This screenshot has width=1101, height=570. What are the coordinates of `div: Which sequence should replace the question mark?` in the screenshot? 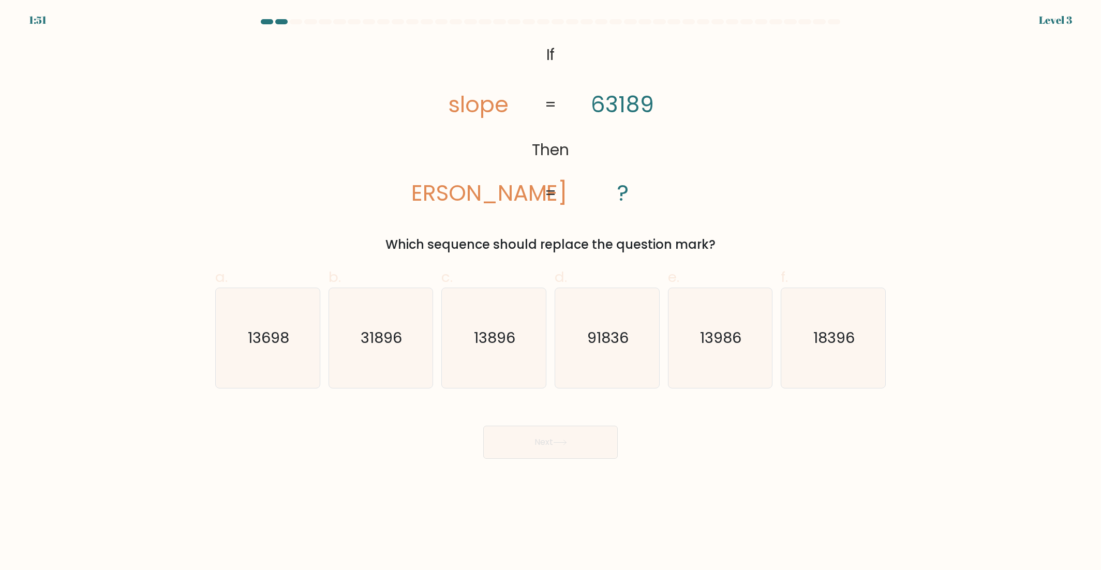 It's located at (551, 245).